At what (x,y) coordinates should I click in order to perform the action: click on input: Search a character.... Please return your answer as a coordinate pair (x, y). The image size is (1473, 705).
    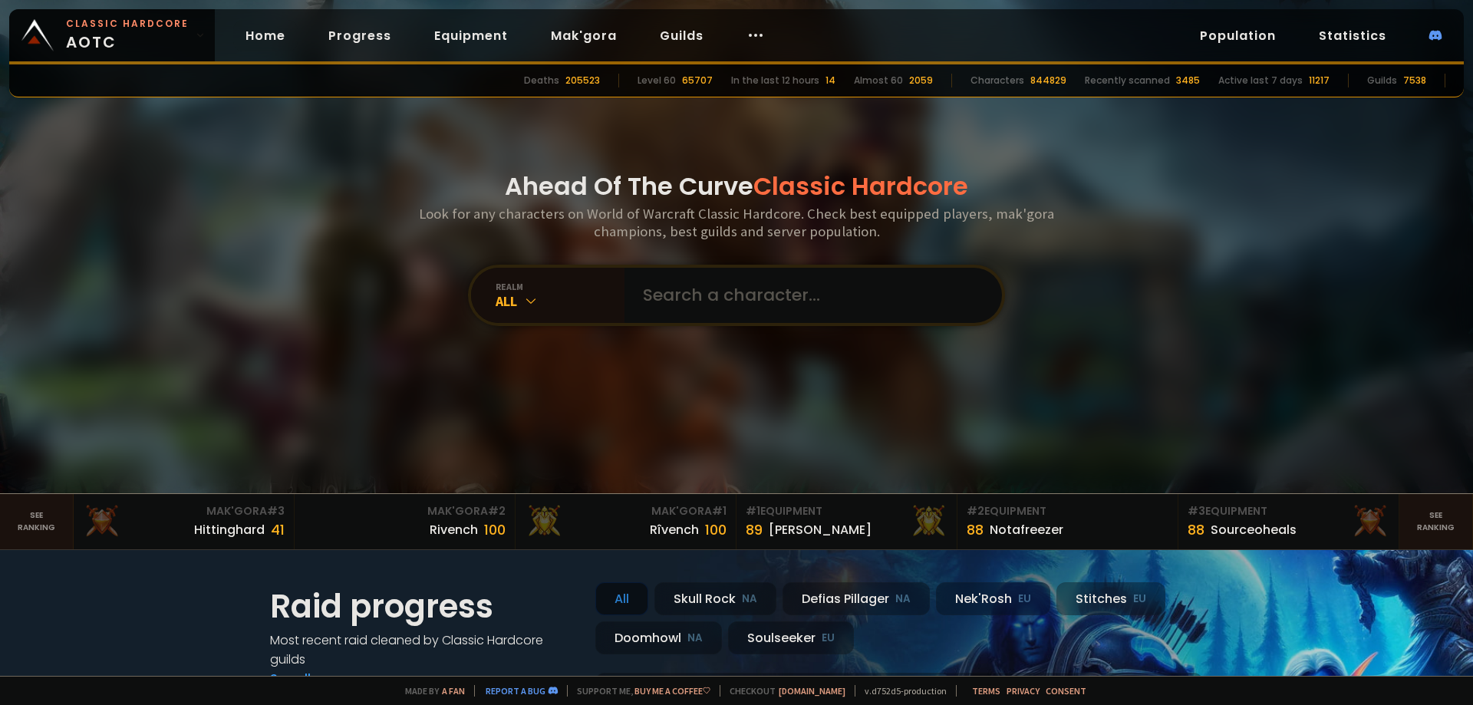
    Looking at the image, I should click on (808, 295).